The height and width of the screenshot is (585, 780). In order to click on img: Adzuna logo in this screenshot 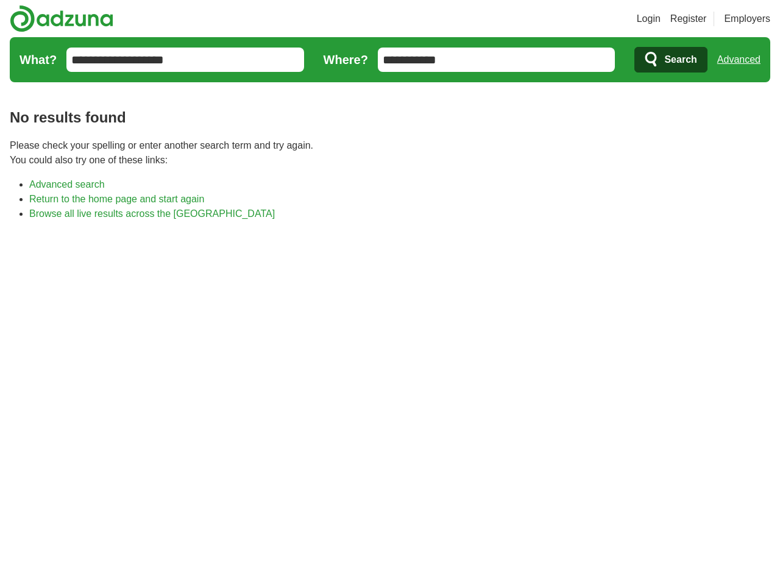, I will do `click(62, 18)`.